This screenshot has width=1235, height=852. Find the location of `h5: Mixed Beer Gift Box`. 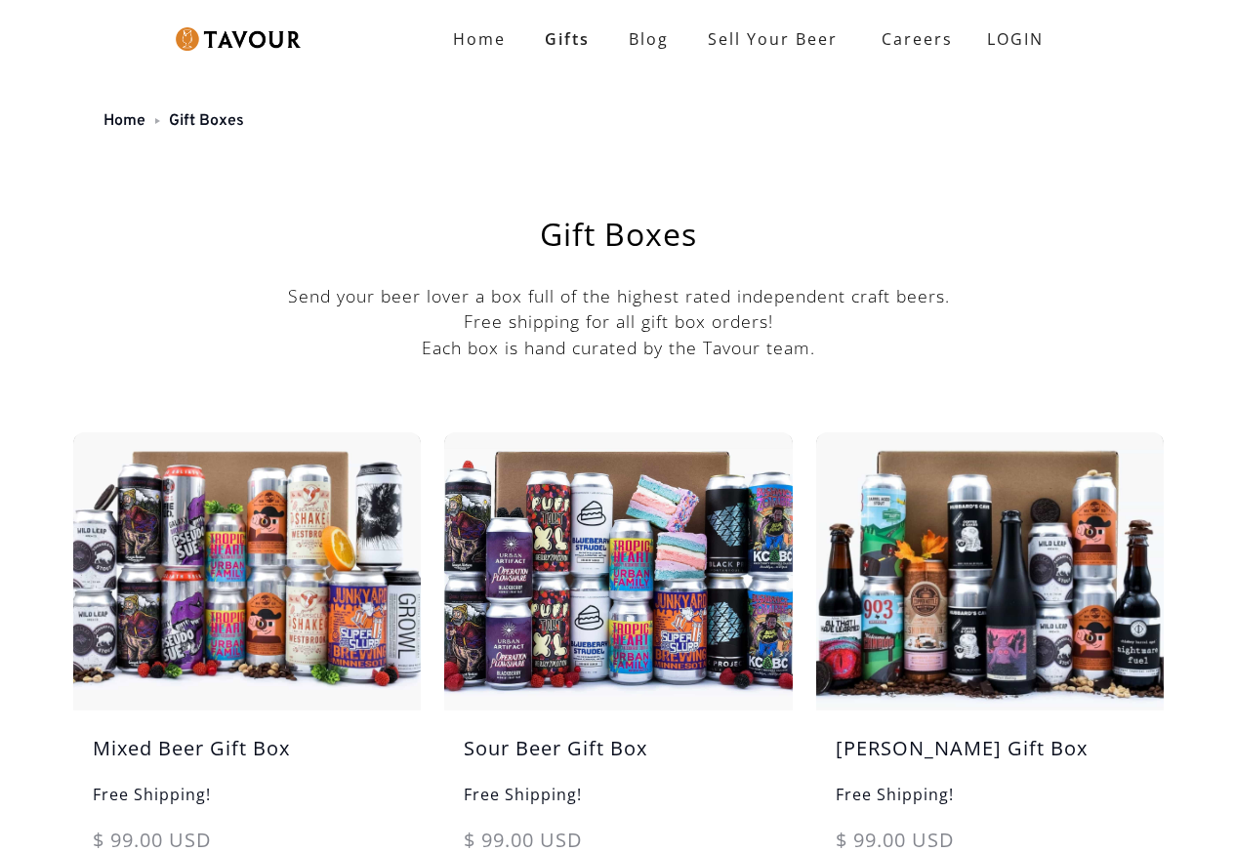

h5: Mixed Beer Gift Box is located at coordinates (247, 758).